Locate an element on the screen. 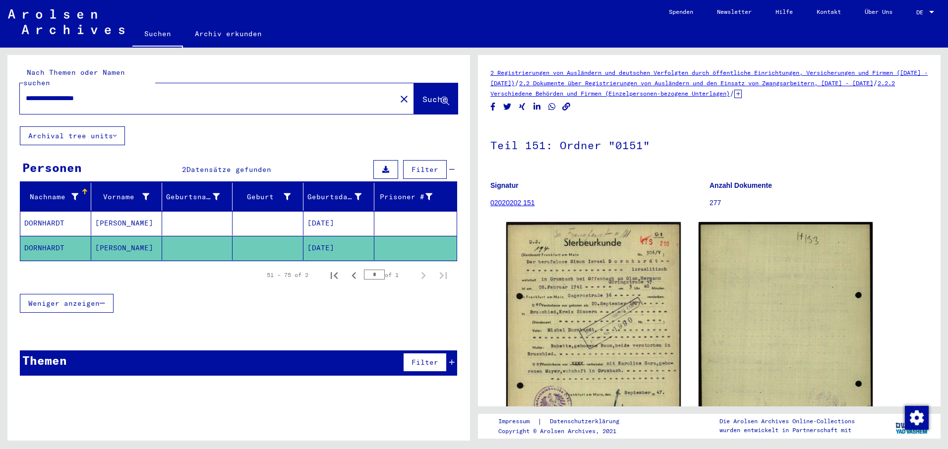 The image size is (948, 449). button: Share on Xing is located at coordinates (522, 107).